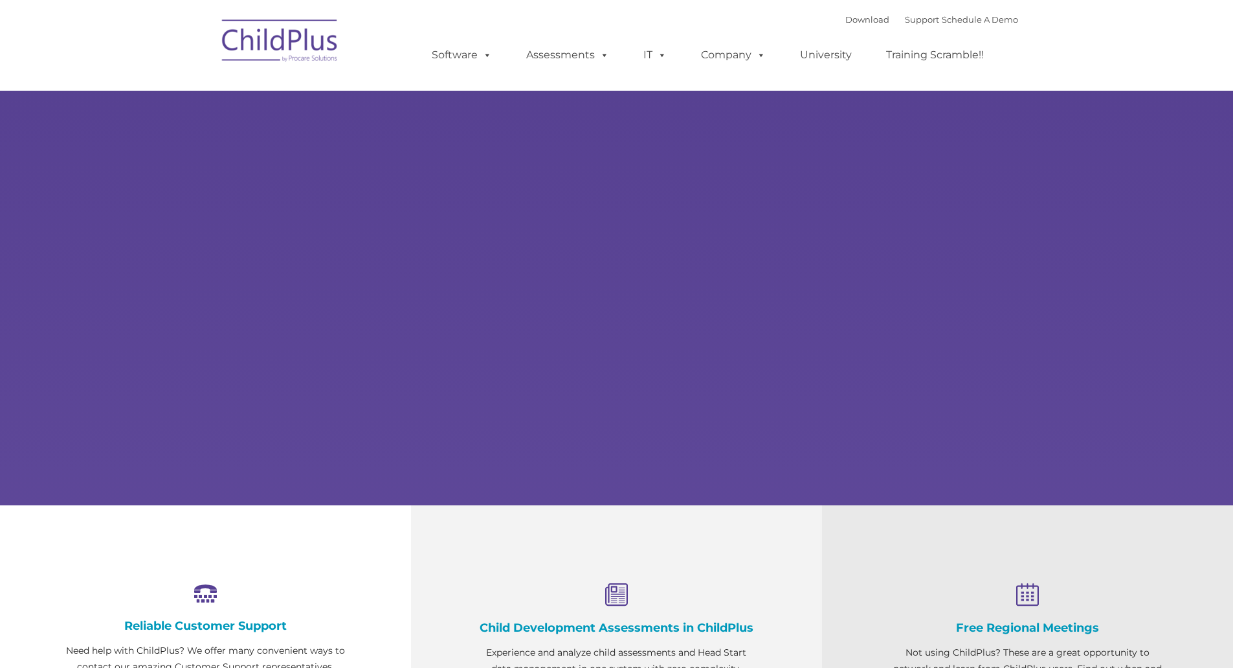 This screenshot has width=1233, height=668. Describe the element at coordinates (616, 627) in the screenshot. I see `h4: Child Development Assessments in ChildPlus` at that location.